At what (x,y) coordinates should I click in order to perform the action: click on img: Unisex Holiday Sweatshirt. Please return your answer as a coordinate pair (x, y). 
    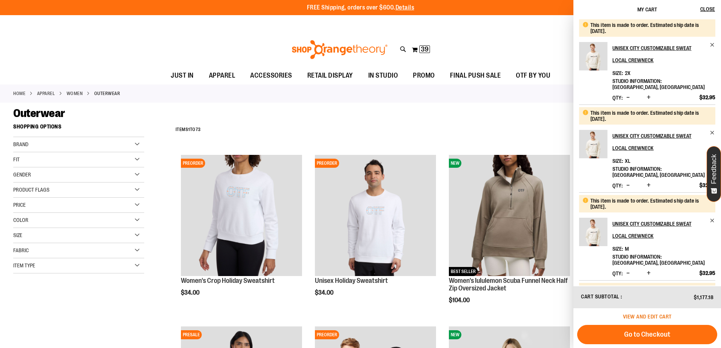
    Looking at the image, I should click on (375, 215).